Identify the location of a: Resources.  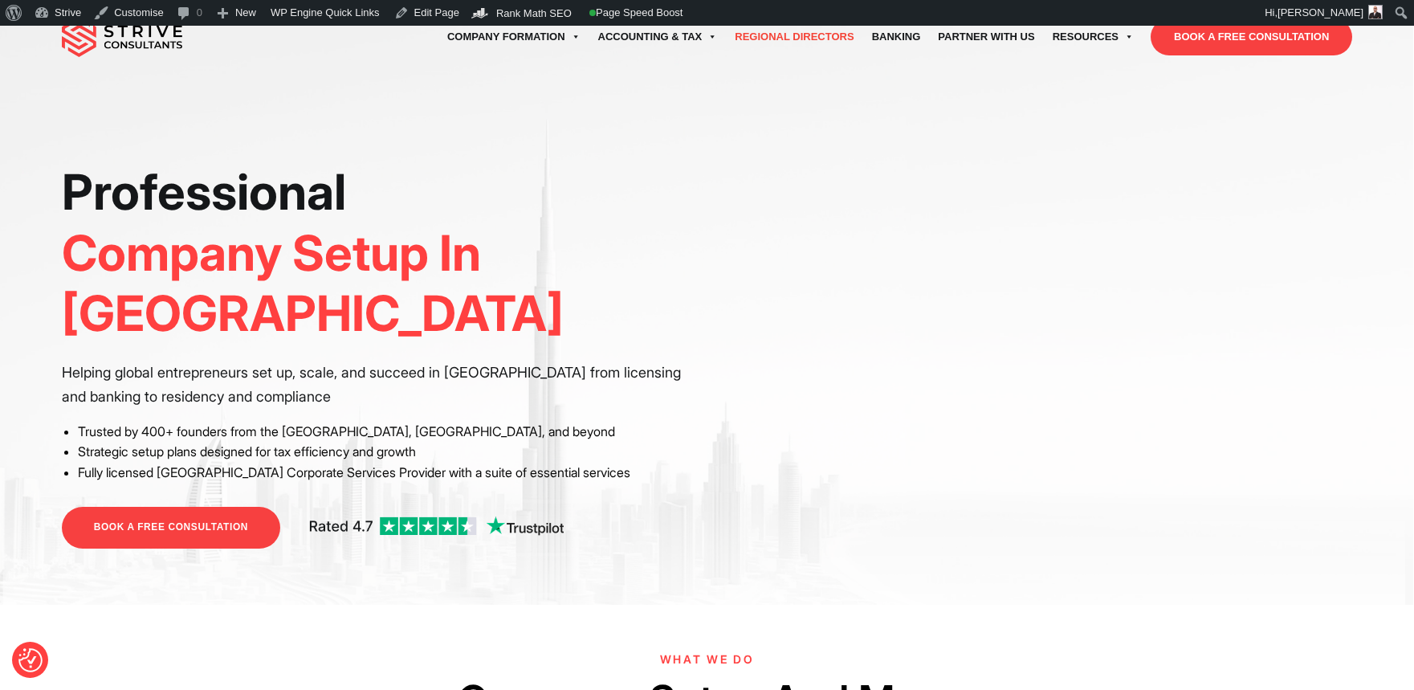
(1093, 37).